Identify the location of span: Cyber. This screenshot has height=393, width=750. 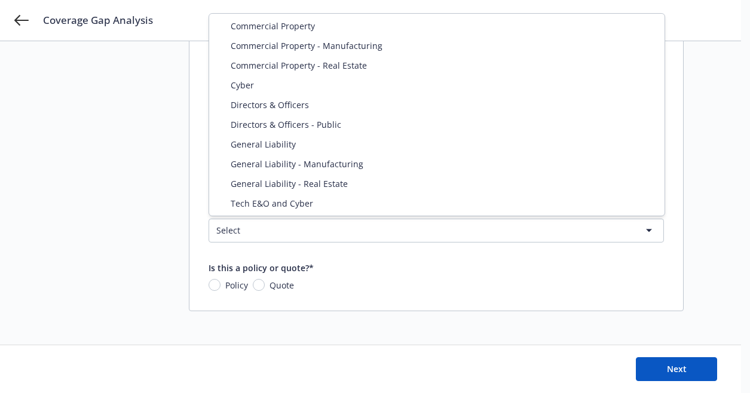
(242, 85).